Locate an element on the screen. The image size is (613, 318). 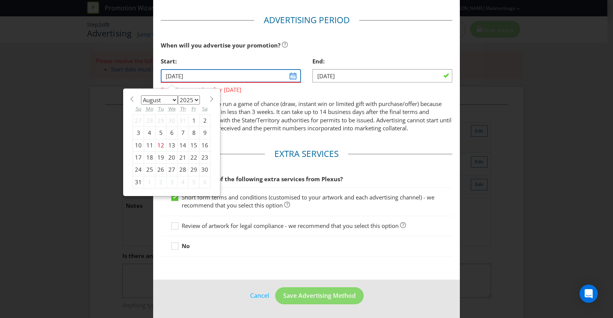
div: 18 is located at coordinates (150, 158).